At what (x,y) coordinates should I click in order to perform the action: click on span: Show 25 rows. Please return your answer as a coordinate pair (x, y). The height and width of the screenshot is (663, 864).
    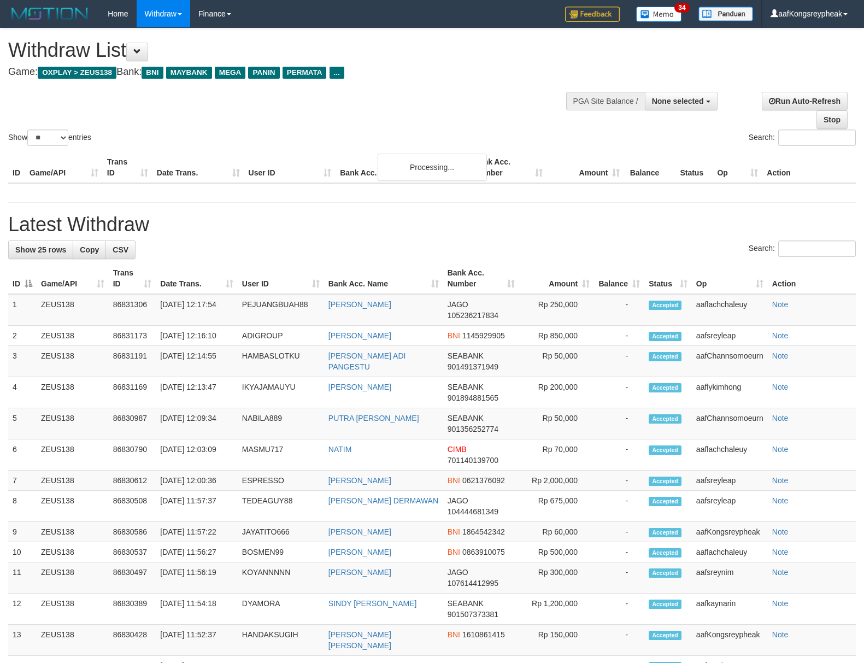
    Looking at the image, I should click on (40, 250).